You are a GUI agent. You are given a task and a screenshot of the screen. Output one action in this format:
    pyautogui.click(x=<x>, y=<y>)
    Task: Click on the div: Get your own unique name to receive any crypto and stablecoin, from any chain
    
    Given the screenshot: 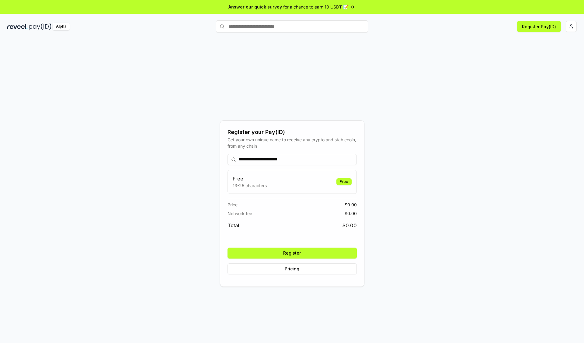 What is the action you would take?
    pyautogui.click(x=292, y=143)
    